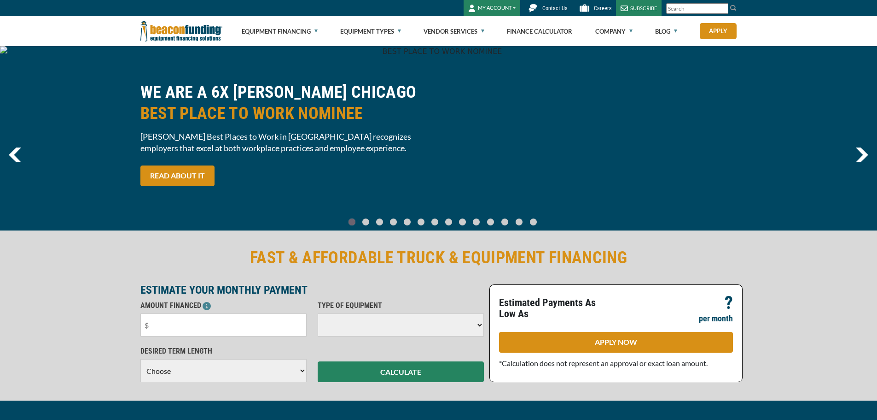 The width and height of the screenshot is (877, 420). I want to click on a: Go To Slide 6, so click(435, 221).